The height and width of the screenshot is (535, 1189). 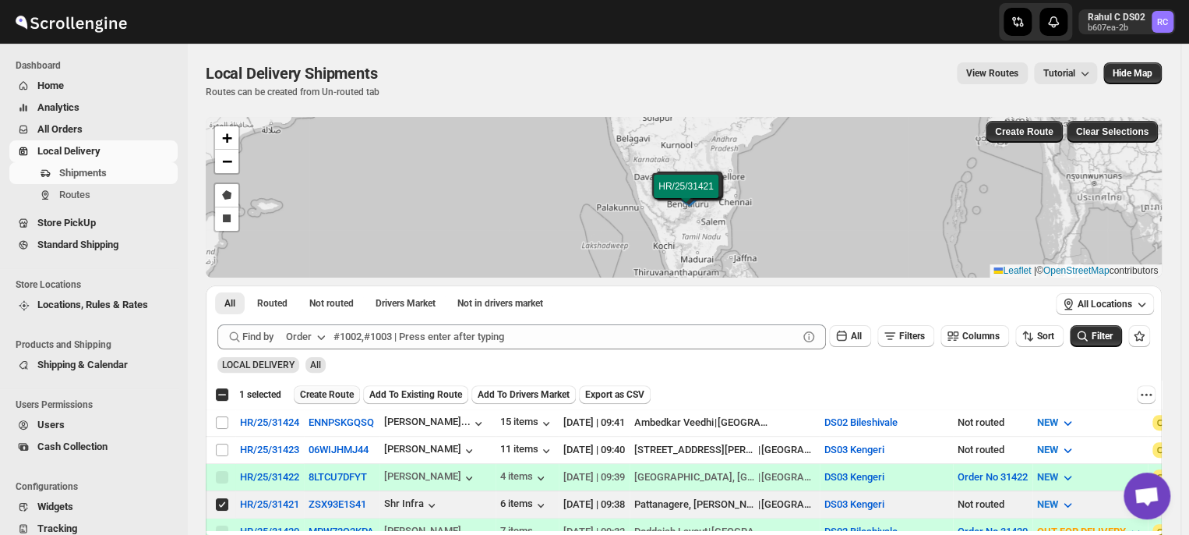 I want to click on span: Routed, so click(x=272, y=303).